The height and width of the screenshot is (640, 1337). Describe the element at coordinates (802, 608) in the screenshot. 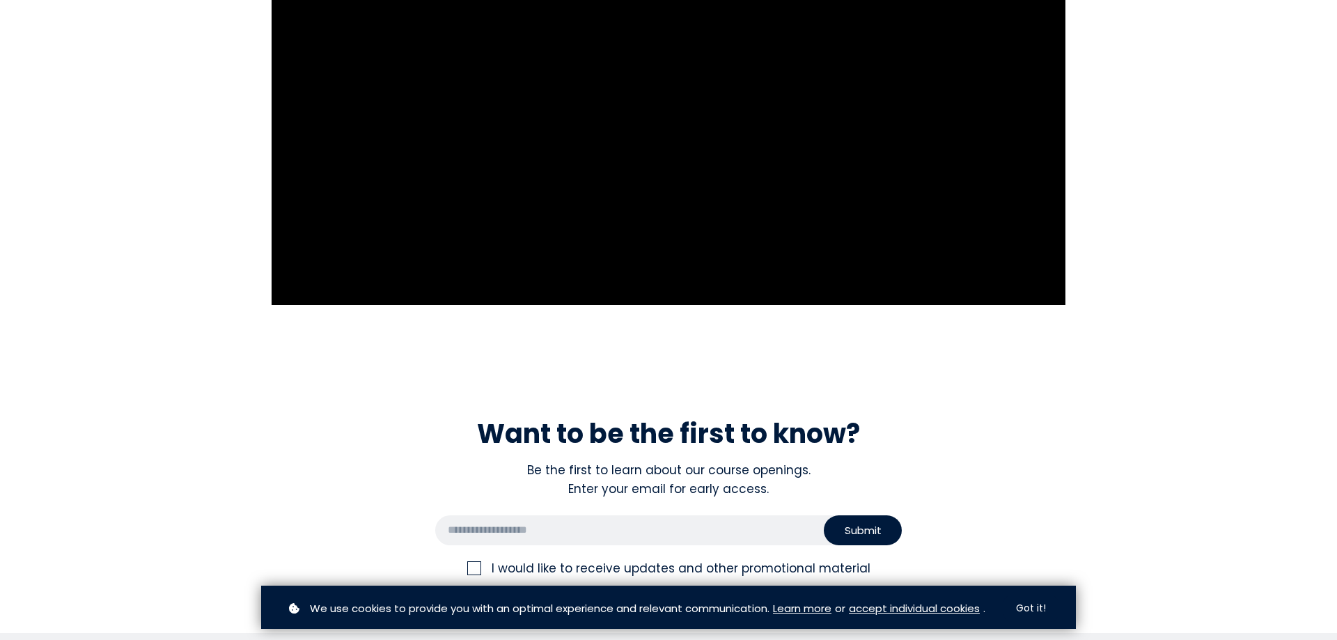

I see `a: Learn more` at that location.